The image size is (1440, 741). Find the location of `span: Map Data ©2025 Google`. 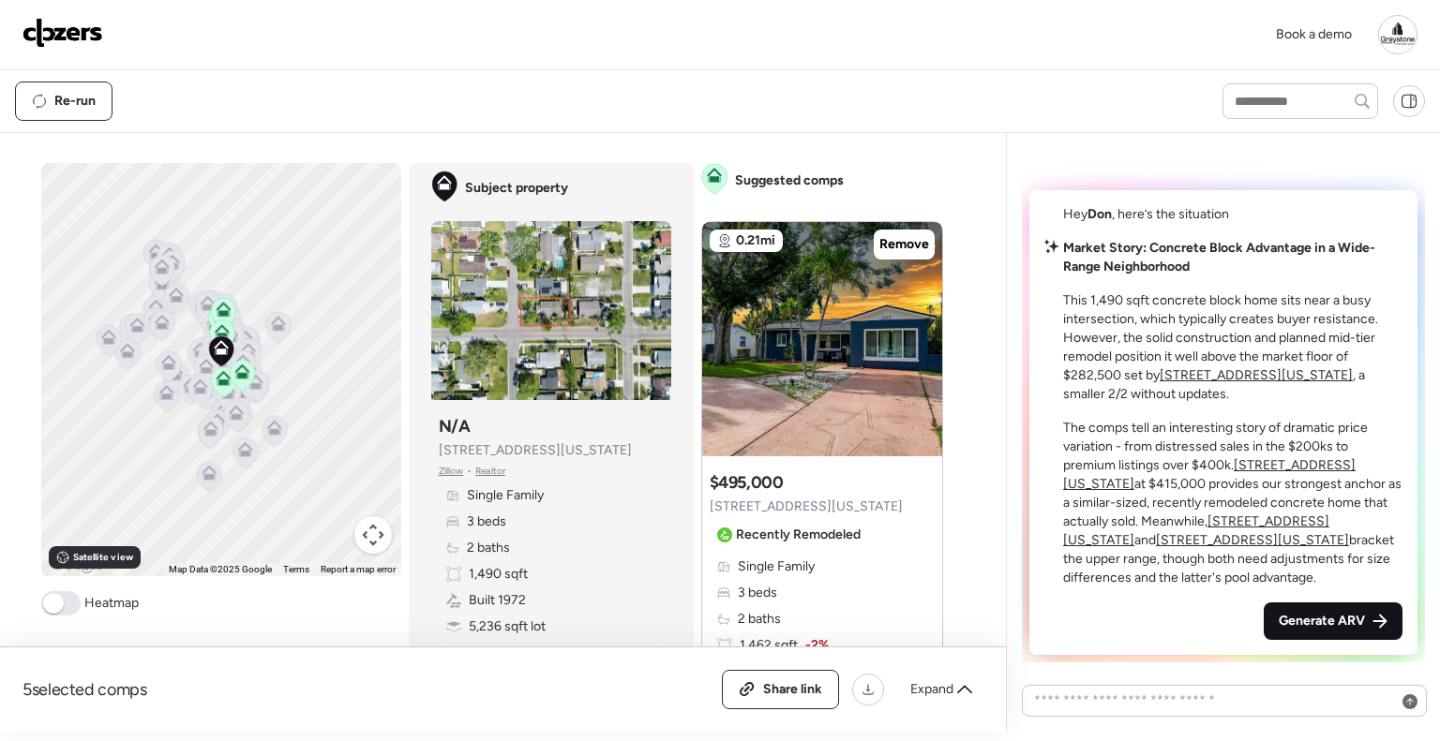

span: Map Data ©2025 Google is located at coordinates (220, 569).